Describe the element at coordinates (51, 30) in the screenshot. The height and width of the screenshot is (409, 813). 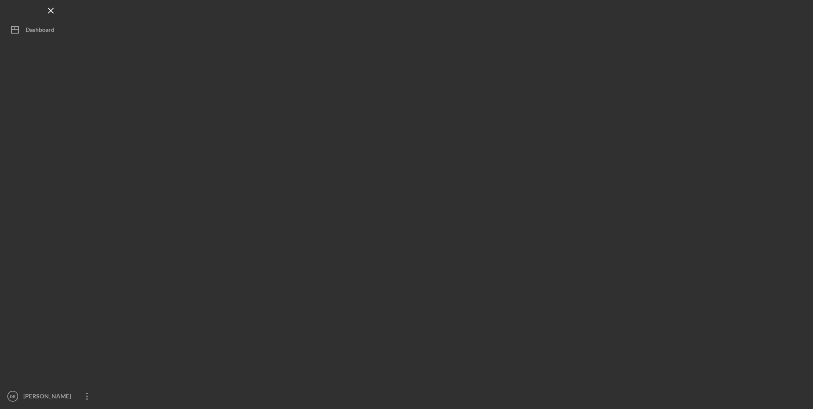
I see `button: Dashboard` at that location.